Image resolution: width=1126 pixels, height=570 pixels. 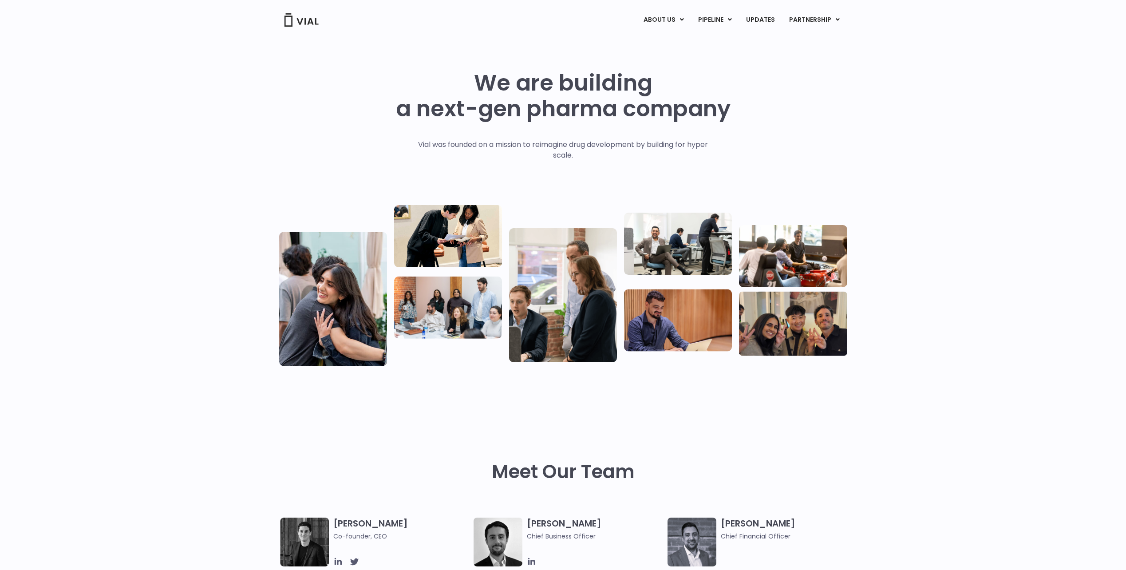 I want to click on img: Group of people playing whirlyball, so click(x=793, y=256).